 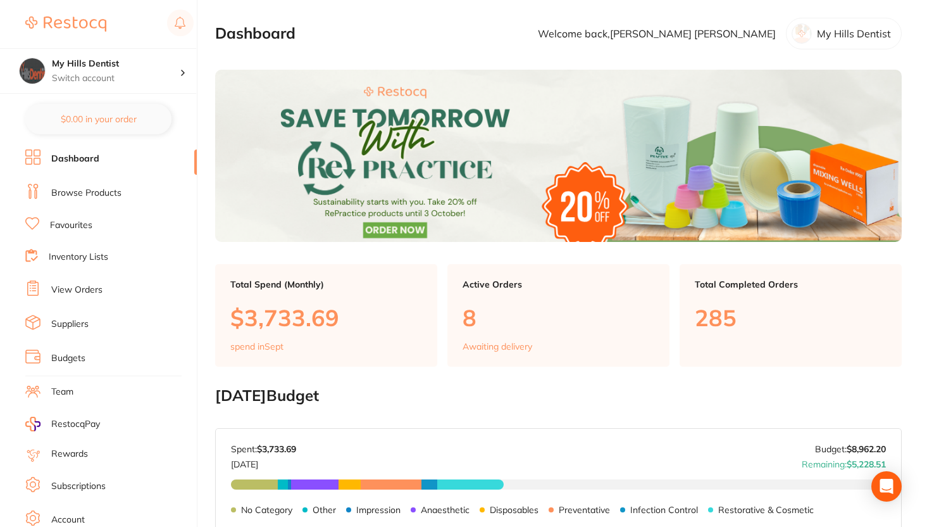 I want to click on p: $3,733.69, so click(x=326, y=317).